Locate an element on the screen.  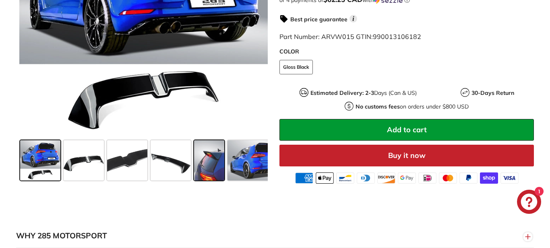
p: on orders under $800 USD is located at coordinates (412, 107).